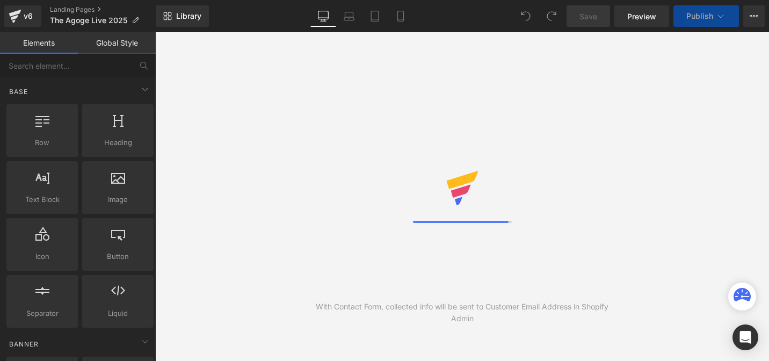 This screenshot has width=769, height=361. What do you see at coordinates (588, 16) in the screenshot?
I see `span: Save` at bounding box center [588, 16].